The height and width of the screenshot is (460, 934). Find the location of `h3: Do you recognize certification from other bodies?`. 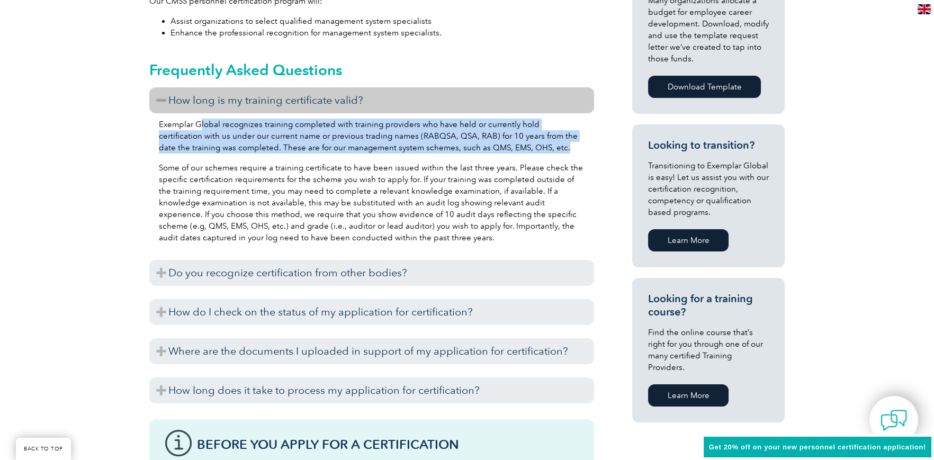

h3: Do you recognize certification from other bodies? is located at coordinates (372, 273).